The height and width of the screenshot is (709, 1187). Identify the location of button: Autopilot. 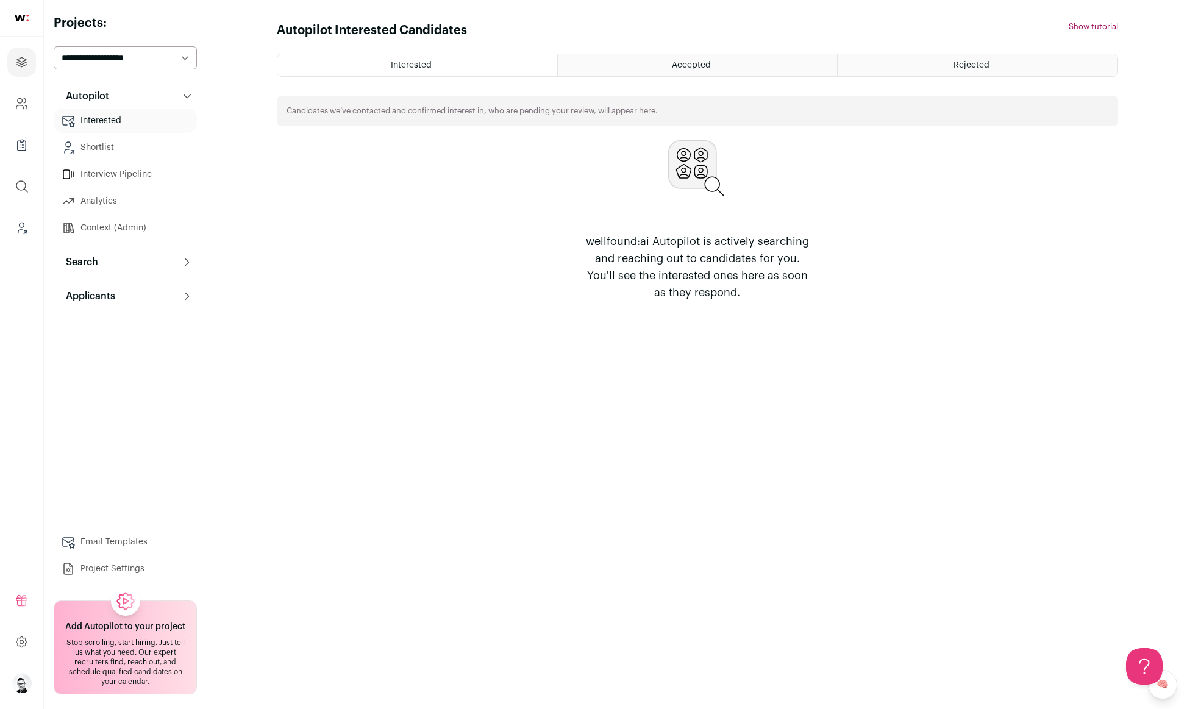
(125, 96).